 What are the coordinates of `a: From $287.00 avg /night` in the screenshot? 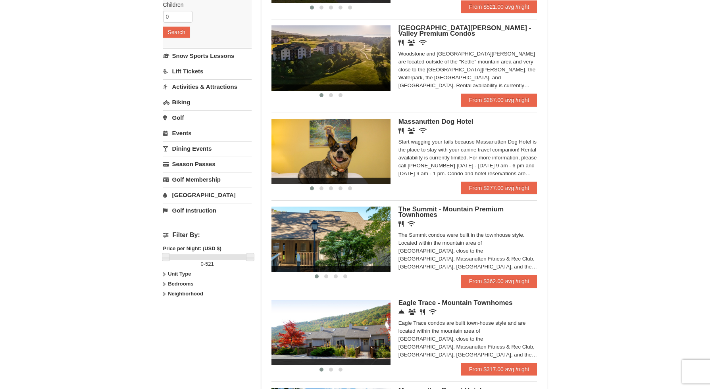 It's located at (499, 100).